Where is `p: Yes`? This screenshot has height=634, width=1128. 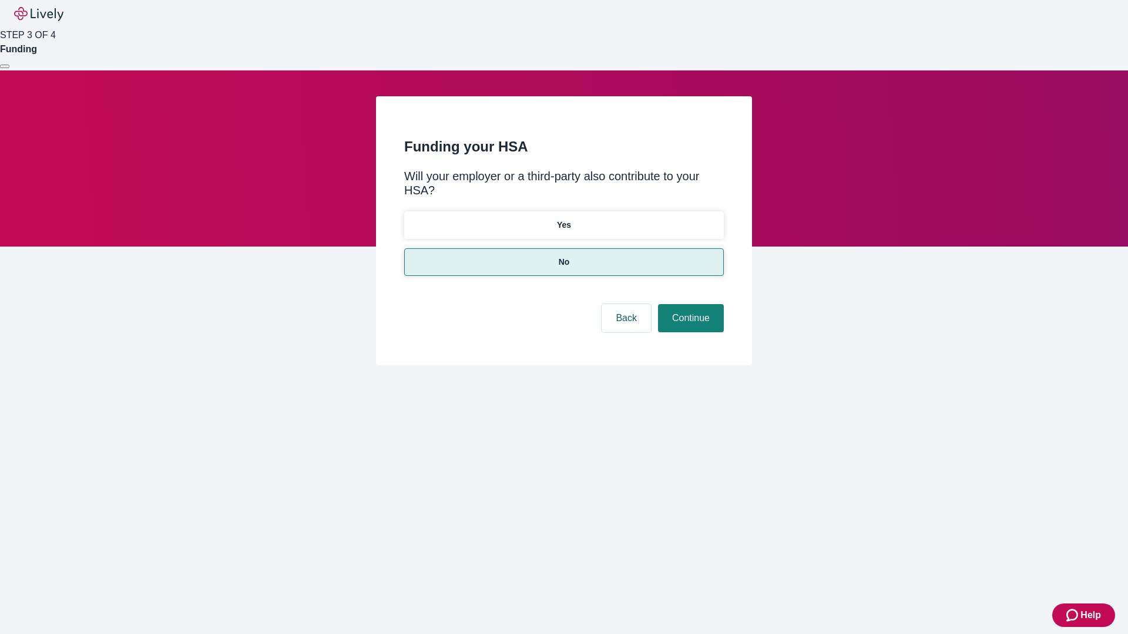
p: Yes is located at coordinates (564, 225).